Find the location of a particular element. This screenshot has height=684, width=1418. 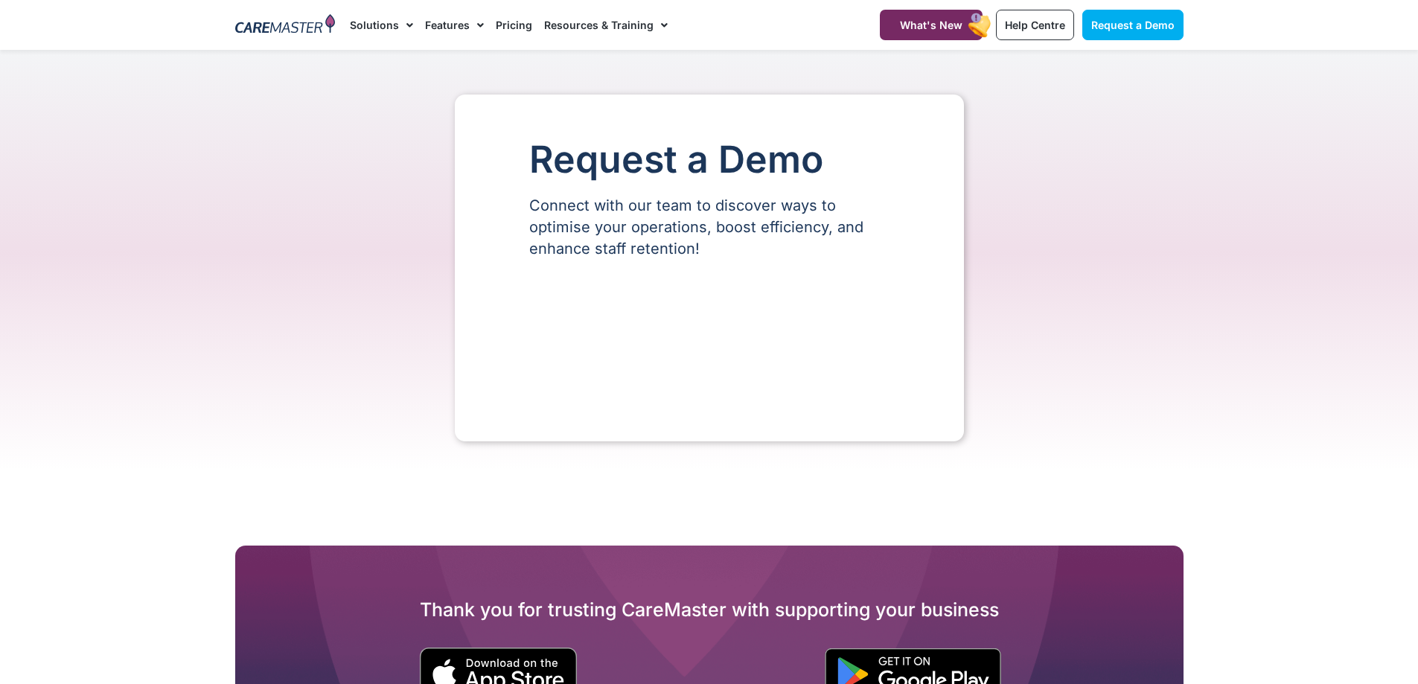

p: Connect with our team to discover ways to optimise your operations, boost efficiency, and enhance... is located at coordinates (709, 227).